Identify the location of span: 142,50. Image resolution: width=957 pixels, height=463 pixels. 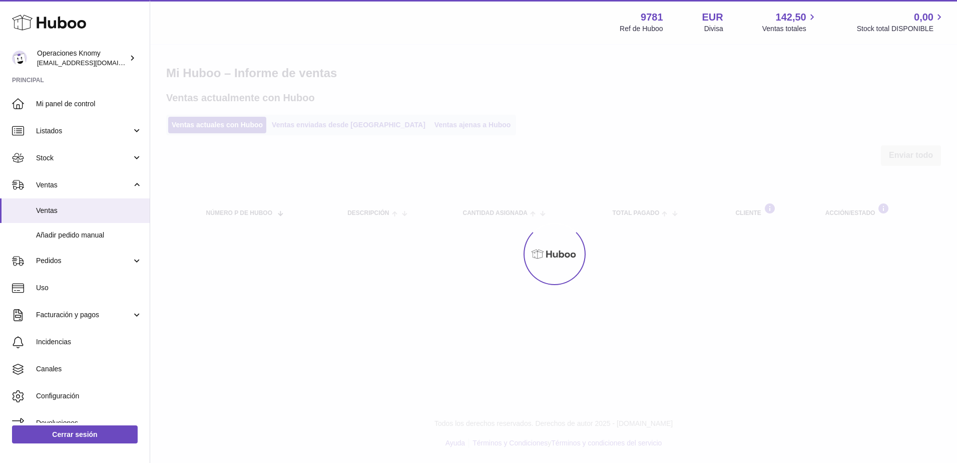
(791, 17).